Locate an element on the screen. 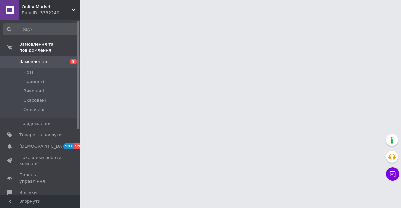 The width and height of the screenshot is (401, 208). span: Товари та послуги is located at coordinates (40, 135).